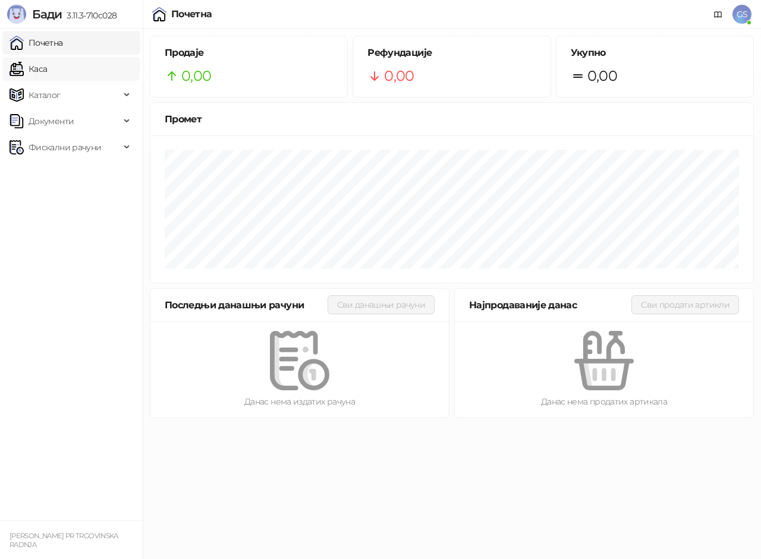 Image resolution: width=761 pixels, height=559 pixels. Describe the element at coordinates (742, 14) in the screenshot. I see `span: GS` at that location.